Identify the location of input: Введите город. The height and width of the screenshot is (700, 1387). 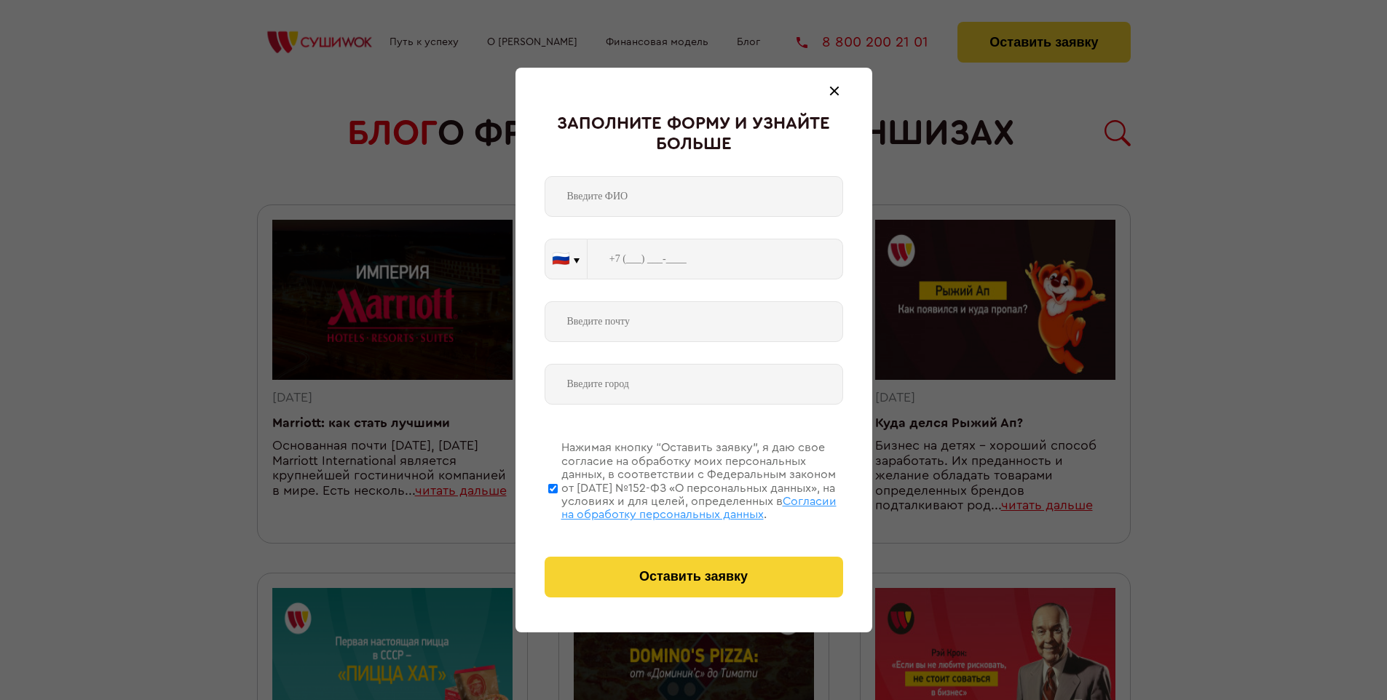
(694, 384).